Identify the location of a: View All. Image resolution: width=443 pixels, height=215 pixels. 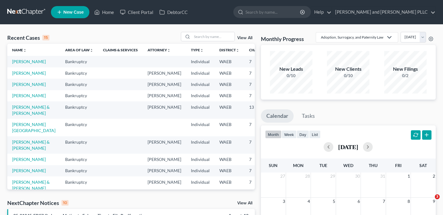
(245, 203).